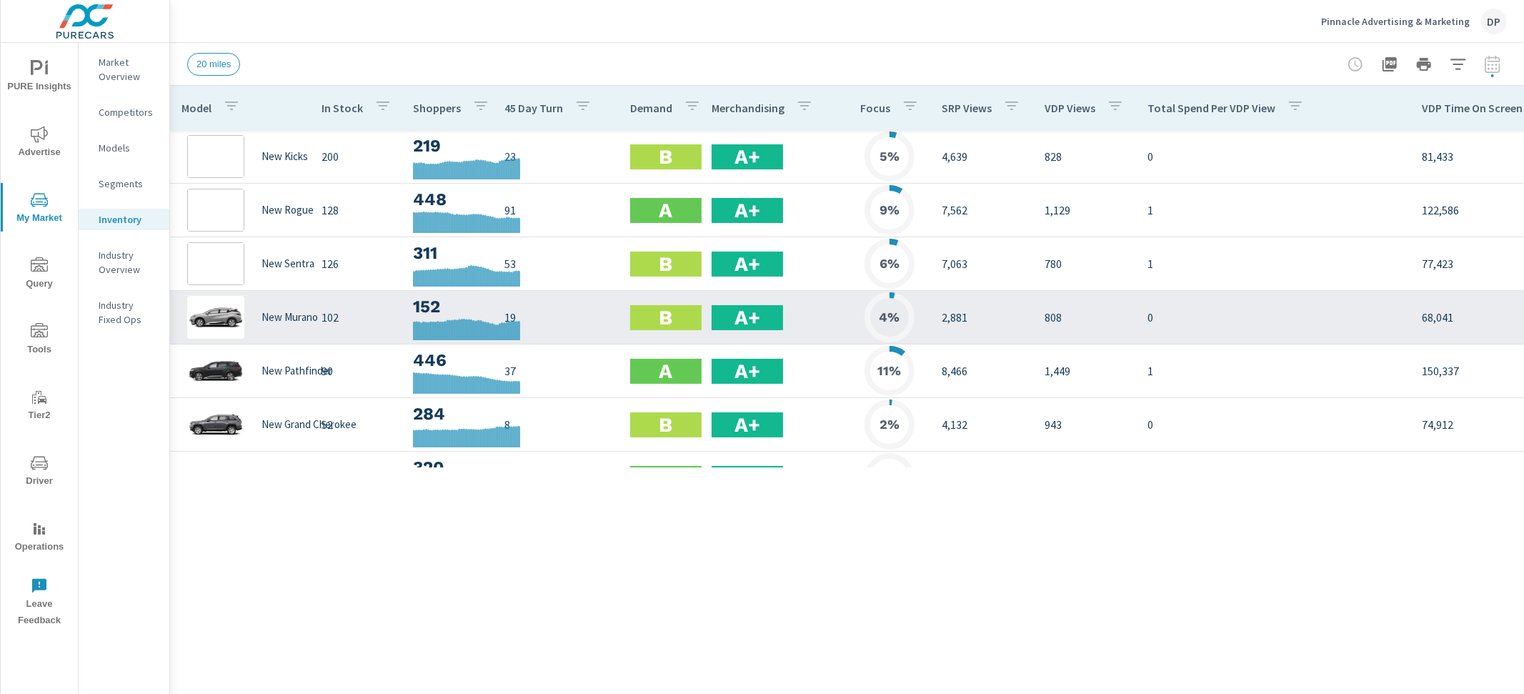 Image resolution: width=1524 pixels, height=694 pixels. I want to click on h3: 446, so click(447, 360).